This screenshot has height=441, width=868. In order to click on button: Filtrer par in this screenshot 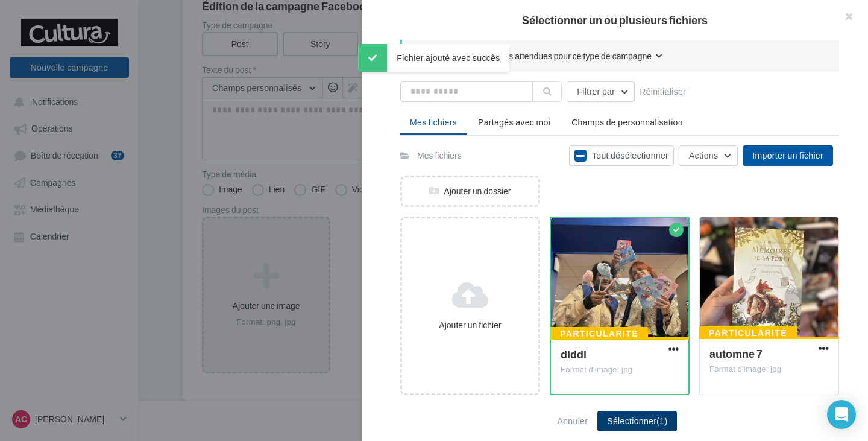, I will do `click(600, 92)`.